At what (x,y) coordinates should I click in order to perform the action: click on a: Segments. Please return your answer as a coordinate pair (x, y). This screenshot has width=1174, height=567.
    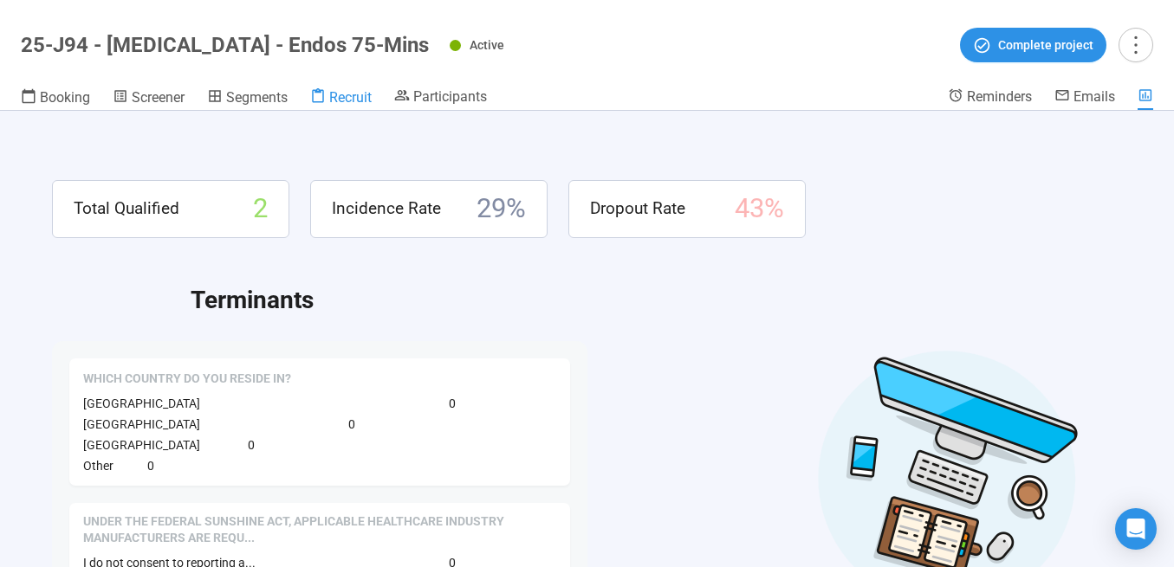
    Looking at the image, I should click on (247, 99).